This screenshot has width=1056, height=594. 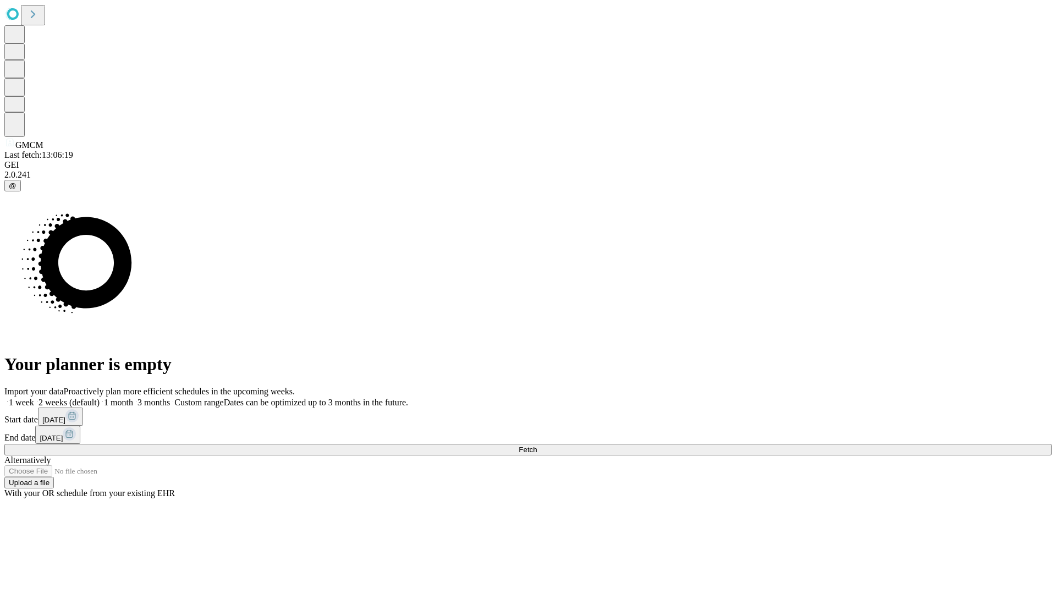 What do you see at coordinates (528, 435) in the screenshot?
I see `div: End date` at bounding box center [528, 435].